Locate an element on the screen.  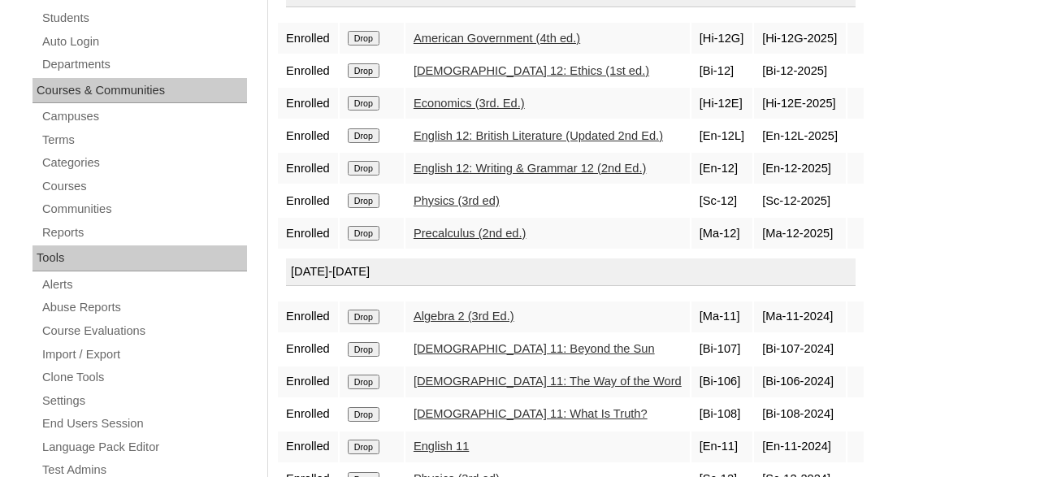
a: Import / Export is located at coordinates (144, 354).